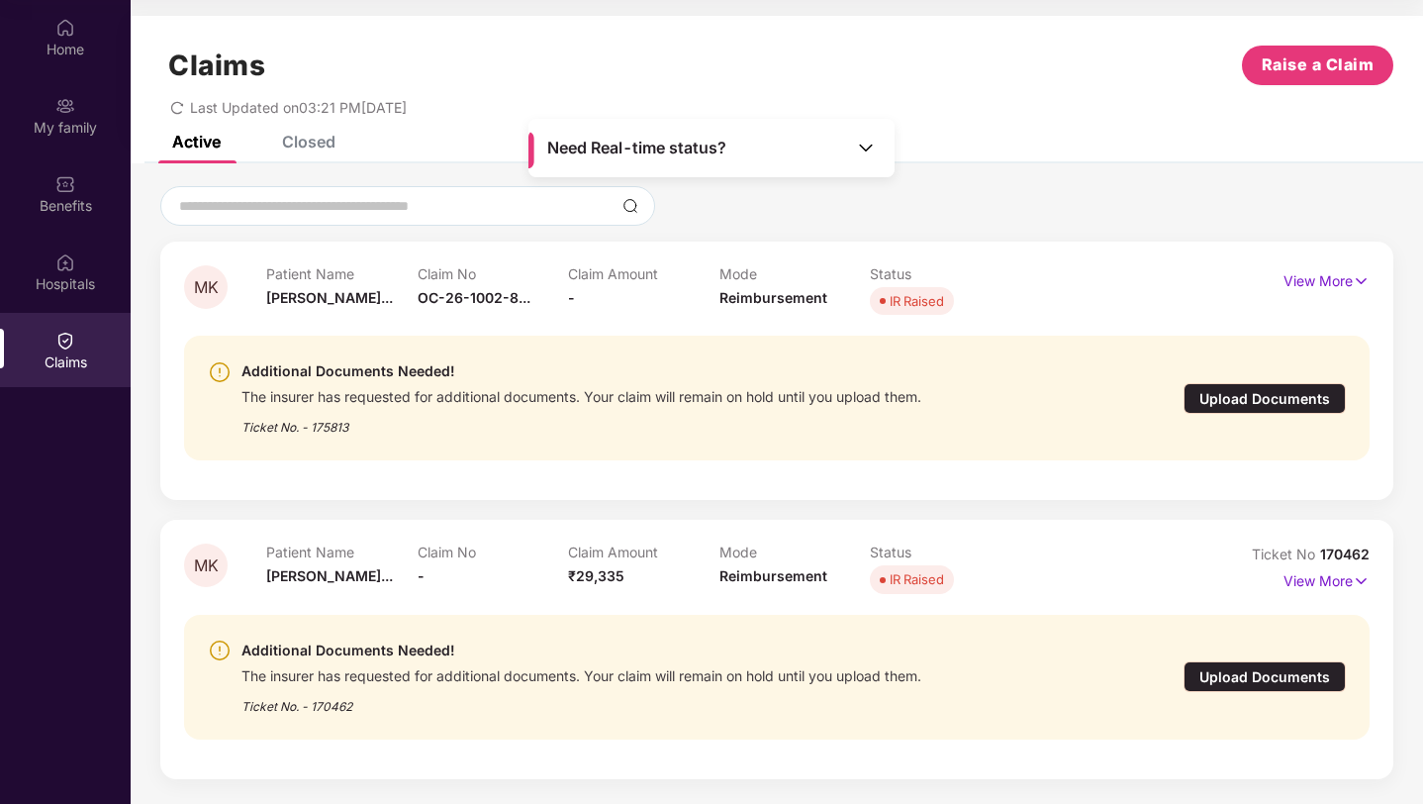  Describe the element at coordinates (65, 262) in the screenshot. I see `img: svg+xml;base64,PHN2ZyBpZD0iSG9zcGl0YWxzIiB4bWxucz0iaHR0cDovL3d3dy53My5vcmcvMjAwMC9zdmciIHdpZHRoPS...` at that location.